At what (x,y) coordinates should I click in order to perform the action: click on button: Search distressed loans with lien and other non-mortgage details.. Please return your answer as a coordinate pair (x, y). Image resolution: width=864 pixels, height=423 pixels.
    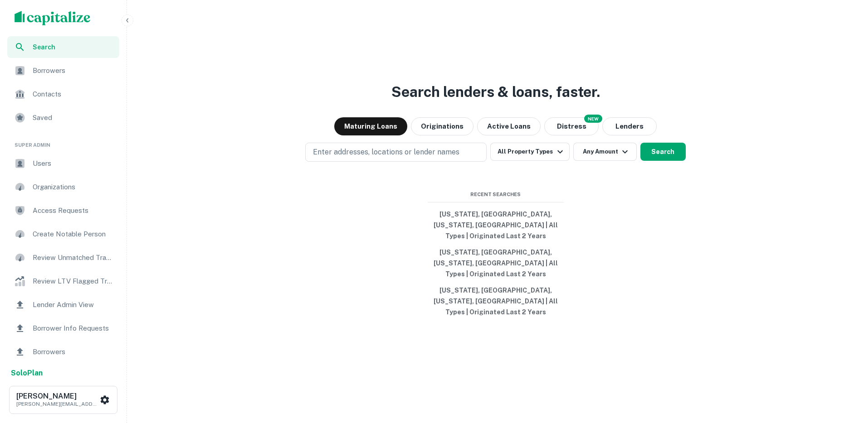
    Looking at the image, I should click on (571, 126).